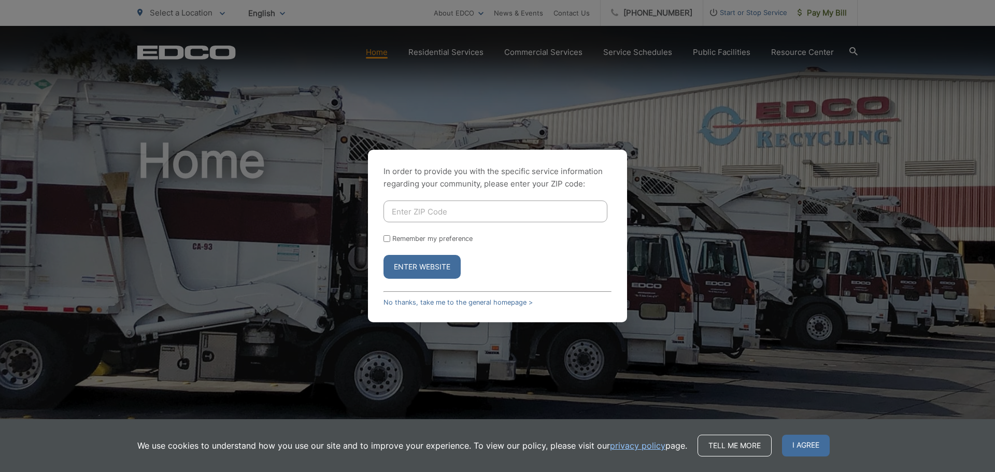 Image resolution: width=995 pixels, height=472 pixels. Describe the element at coordinates (734, 446) in the screenshot. I see `a: Tell me more` at that location.